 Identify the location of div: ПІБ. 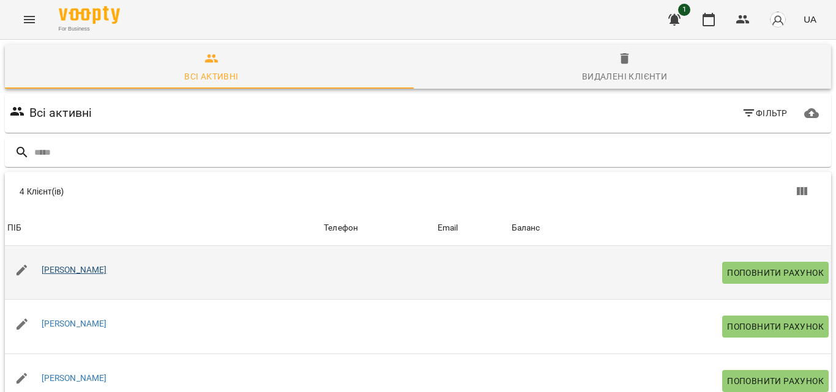
(14, 228).